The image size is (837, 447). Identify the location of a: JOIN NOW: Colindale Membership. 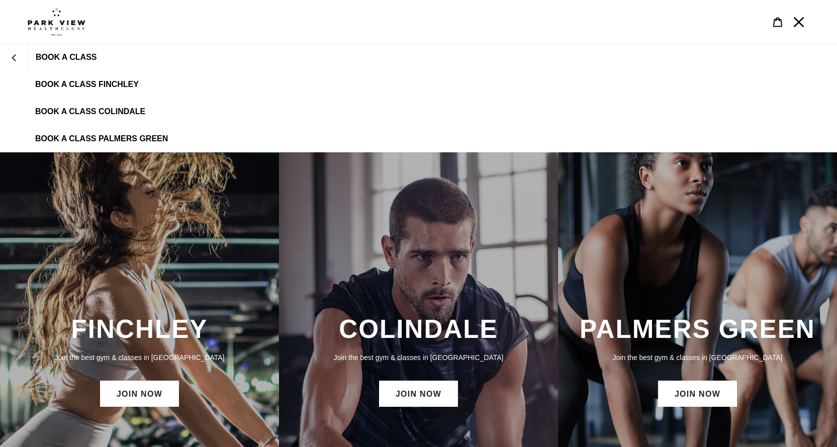
(418, 394).